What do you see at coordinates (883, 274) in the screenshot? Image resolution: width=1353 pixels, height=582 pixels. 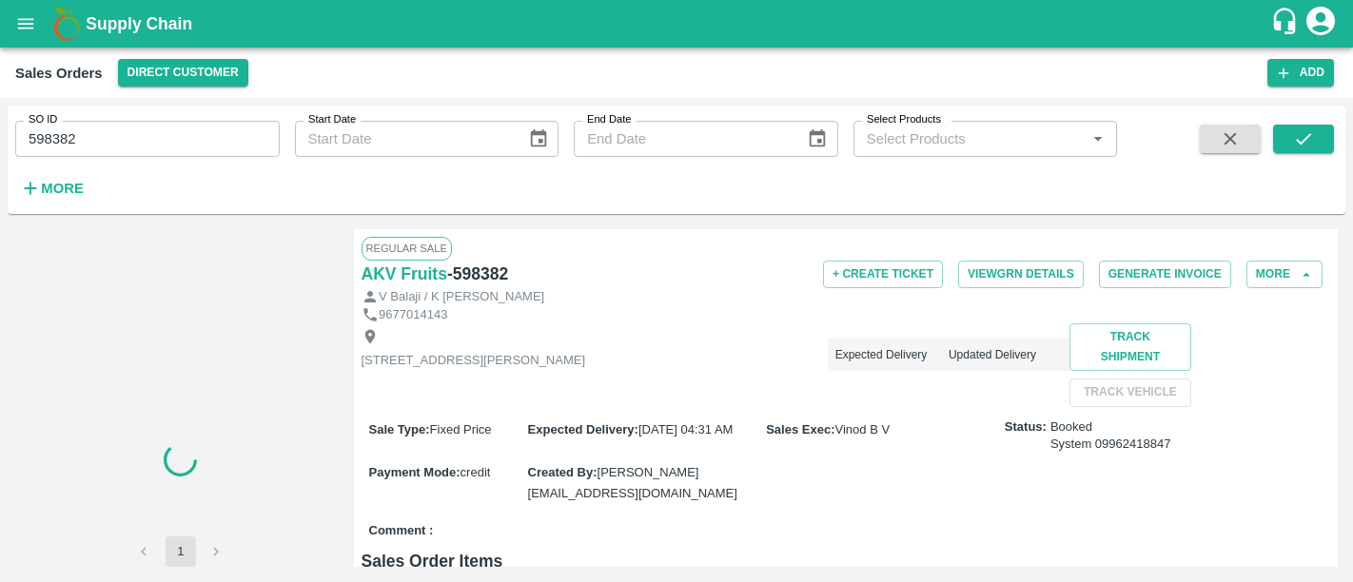 I see `button: + Create Ticket` at bounding box center [883, 274].